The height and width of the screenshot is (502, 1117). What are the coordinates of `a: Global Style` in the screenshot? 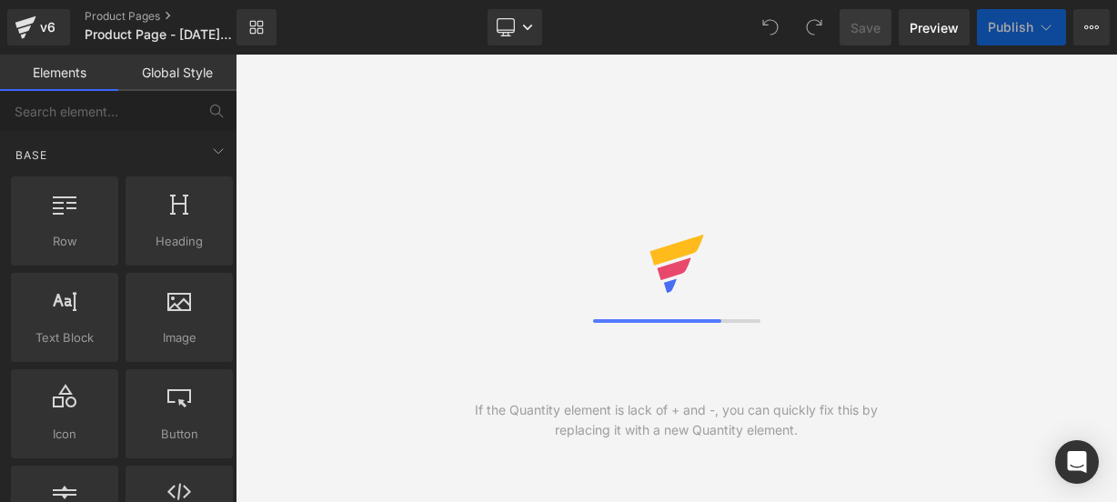 It's located at (177, 73).